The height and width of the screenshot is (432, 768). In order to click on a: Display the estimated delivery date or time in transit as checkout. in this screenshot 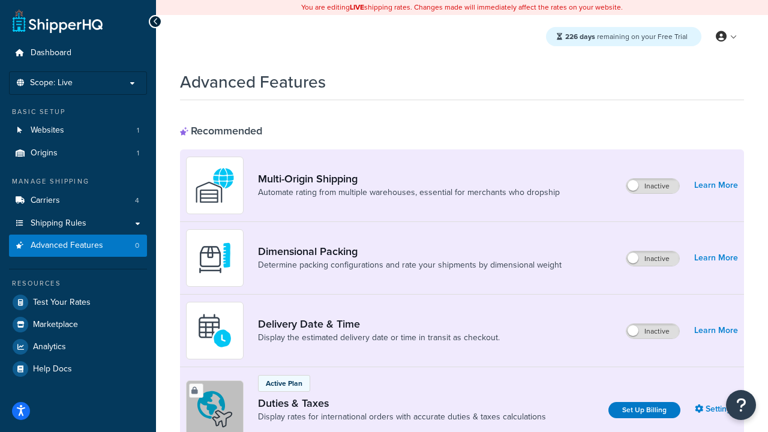, I will do `click(378, 338)`.